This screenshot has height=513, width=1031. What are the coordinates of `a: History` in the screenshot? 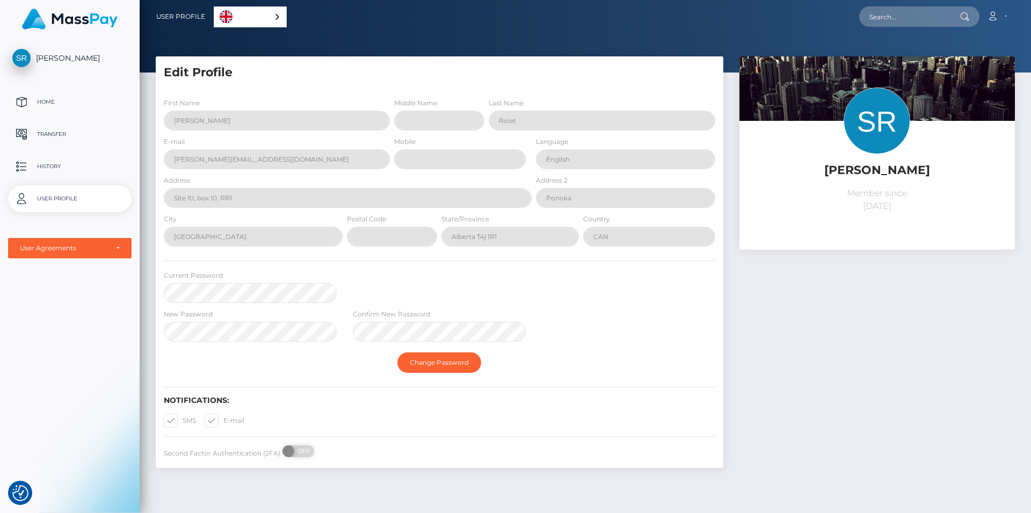 It's located at (70, 166).